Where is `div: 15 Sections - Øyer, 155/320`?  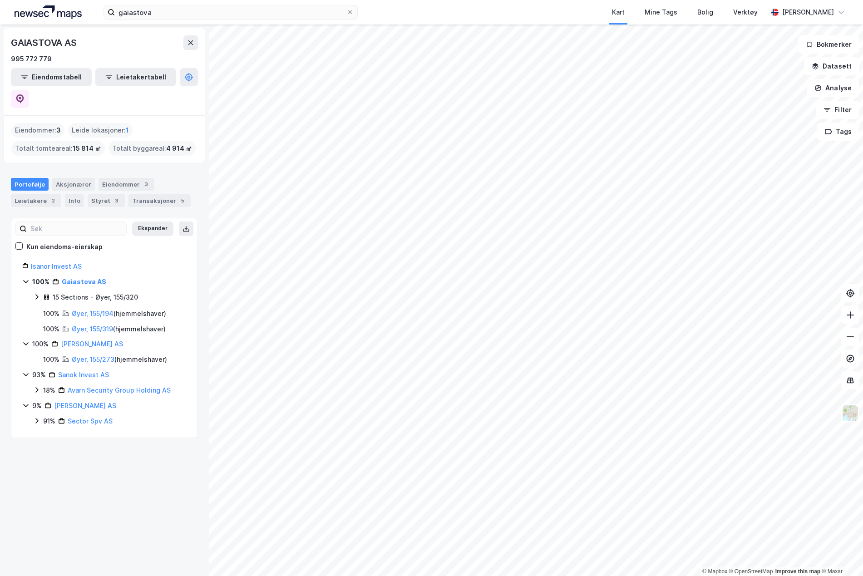
div: 15 Sections - Øyer, 155/320 is located at coordinates (95, 297).